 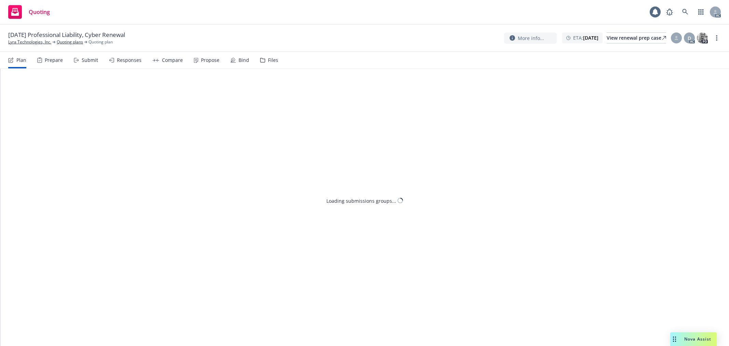 What do you see at coordinates (29, 12) in the screenshot?
I see `a: Quoting` at bounding box center [29, 12].